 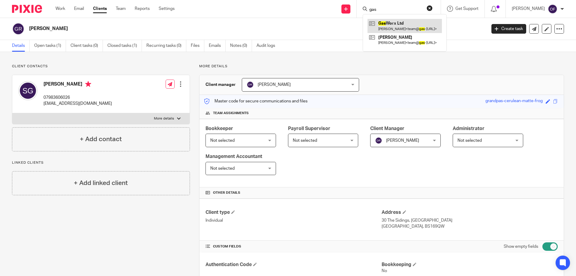 What do you see at coordinates (293, 246) in the screenshot?
I see `h4: CUSTOM FIELDS` at bounding box center [293, 246].